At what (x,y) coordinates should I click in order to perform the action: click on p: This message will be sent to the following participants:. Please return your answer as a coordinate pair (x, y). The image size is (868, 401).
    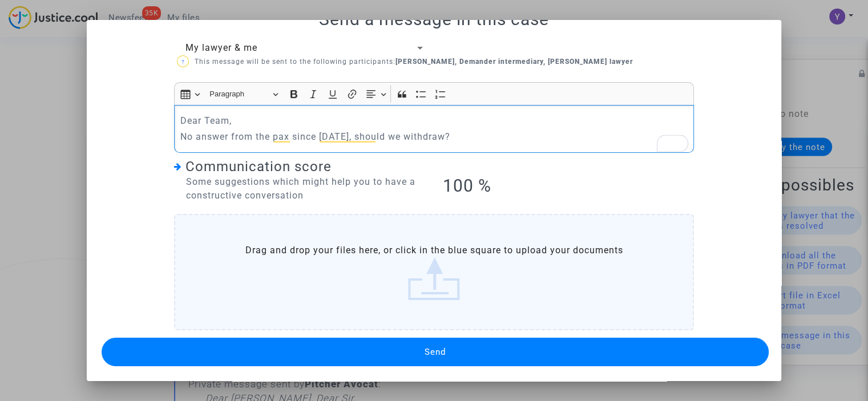
    Looking at the image, I should click on (405, 62).